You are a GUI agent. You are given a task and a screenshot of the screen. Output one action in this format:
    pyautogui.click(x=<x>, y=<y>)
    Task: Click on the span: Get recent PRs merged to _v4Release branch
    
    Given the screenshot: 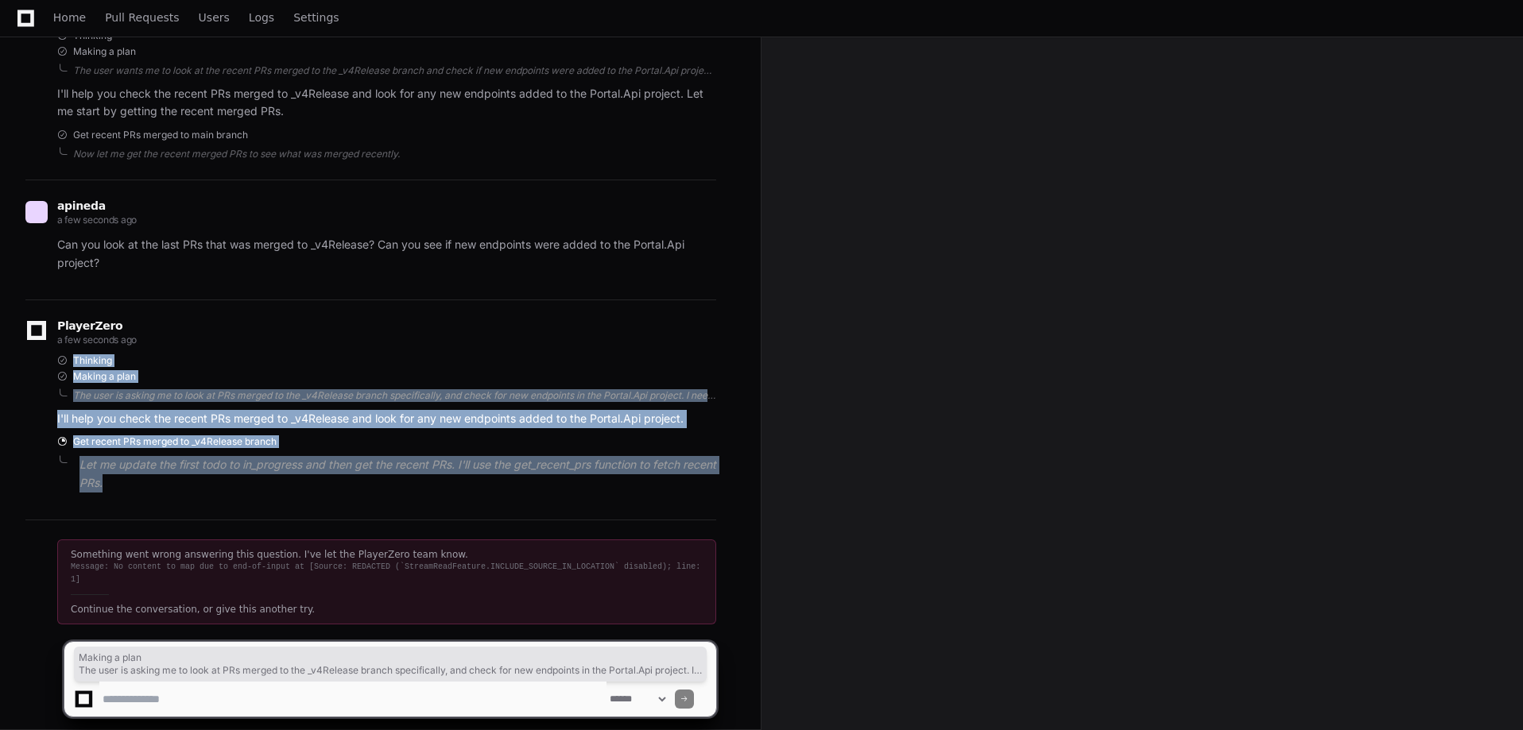 What is the action you would take?
    pyautogui.click(x=175, y=442)
    